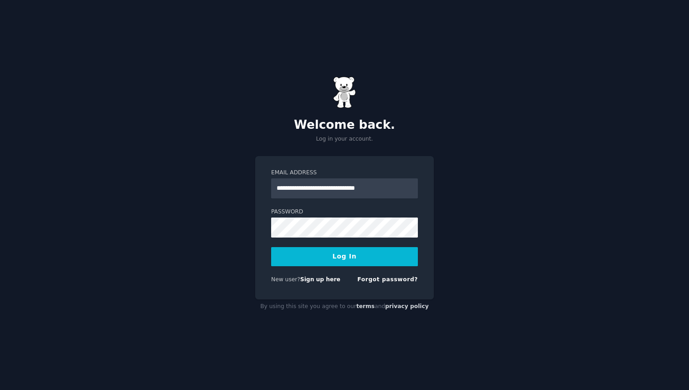 Image resolution: width=689 pixels, height=390 pixels. What do you see at coordinates (344, 139) in the screenshot?
I see `p: Log in your account.` at bounding box center [344, 139].